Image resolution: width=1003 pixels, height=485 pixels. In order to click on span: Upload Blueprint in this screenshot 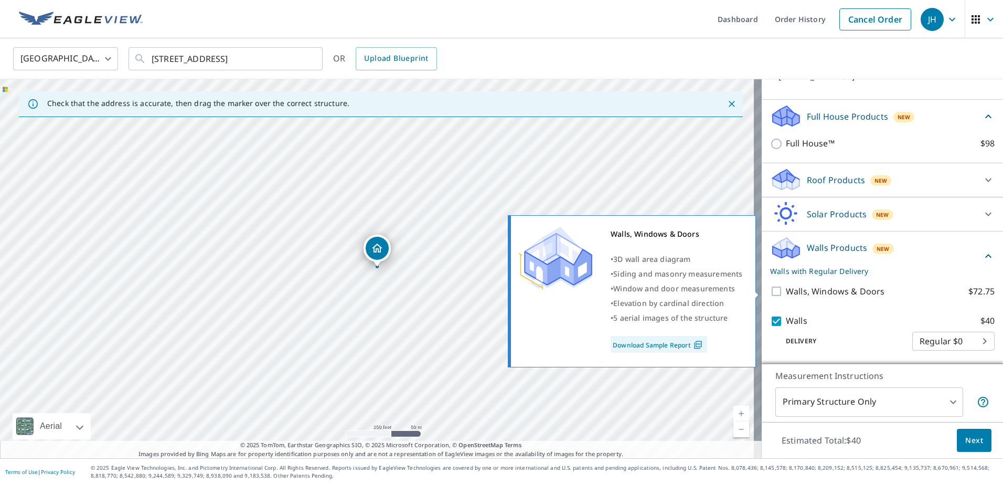, I will do `click(396, 58)`.